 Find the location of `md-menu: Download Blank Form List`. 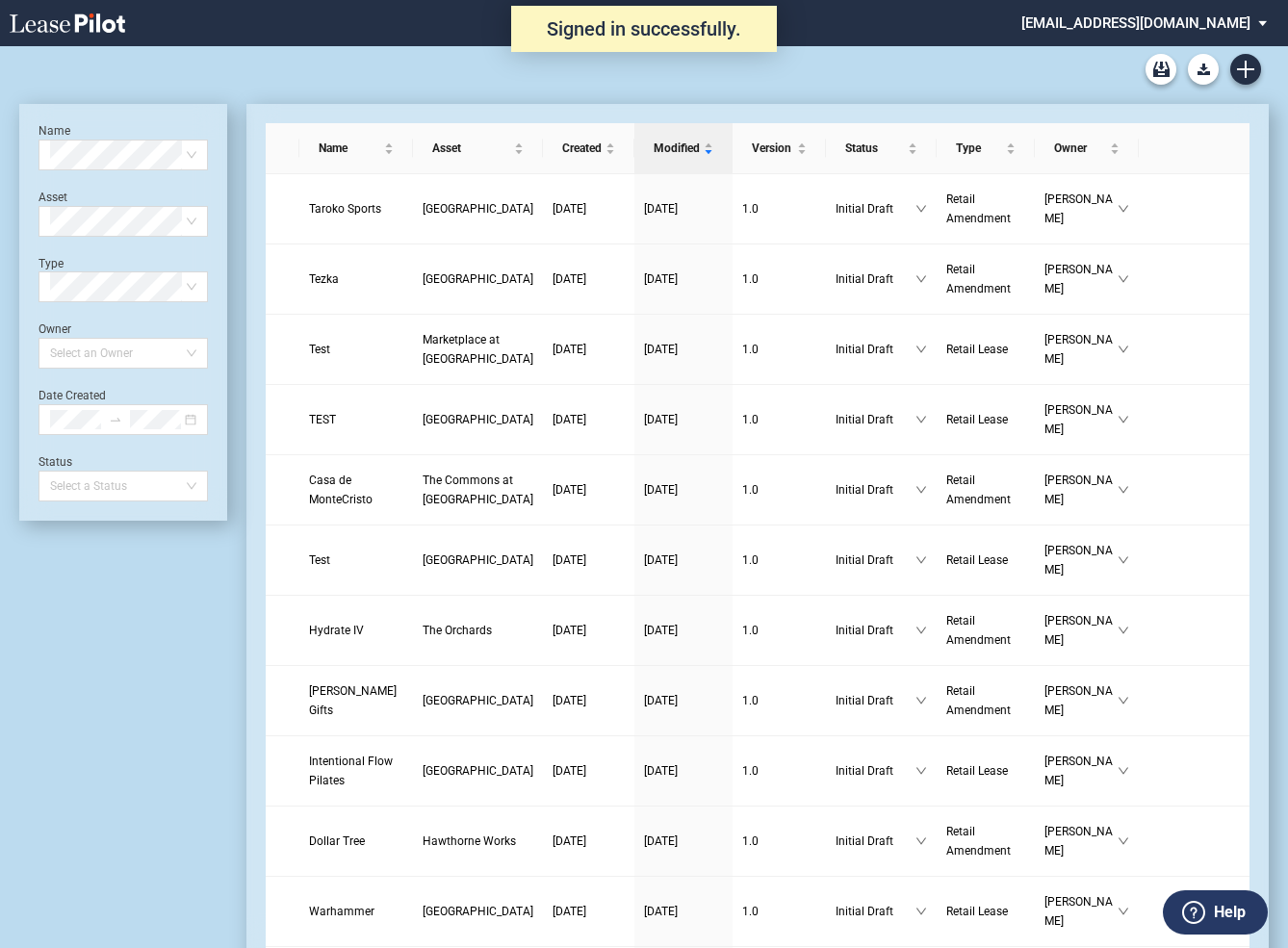

md-menu: Download Blank Form List is located at coordinates (1203, 70).